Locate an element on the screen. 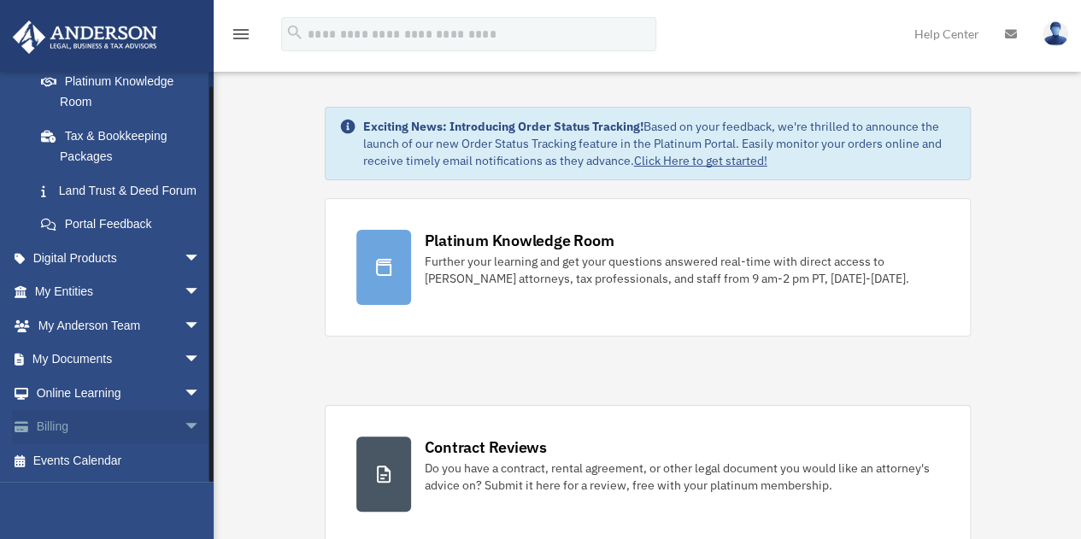 The height and width of the screenshot is (539, 1081). a: Tax & Bookkeeping Packages is located at coordinates (125, 146).